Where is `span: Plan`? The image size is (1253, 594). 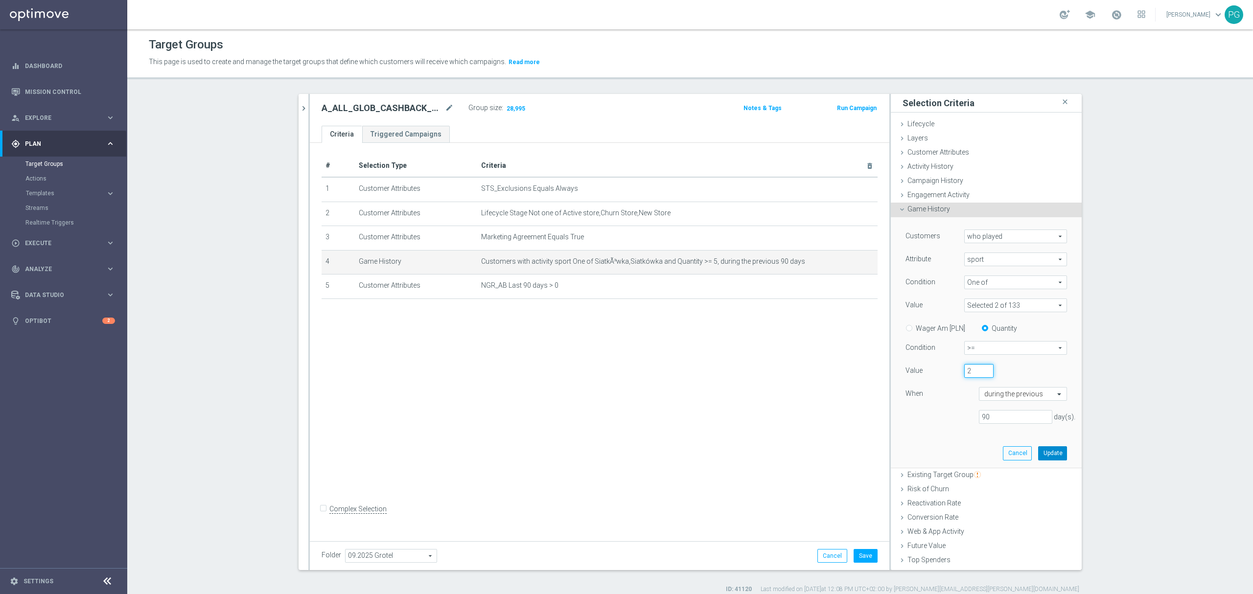
span: Plan is located at coordinates (65, 144).